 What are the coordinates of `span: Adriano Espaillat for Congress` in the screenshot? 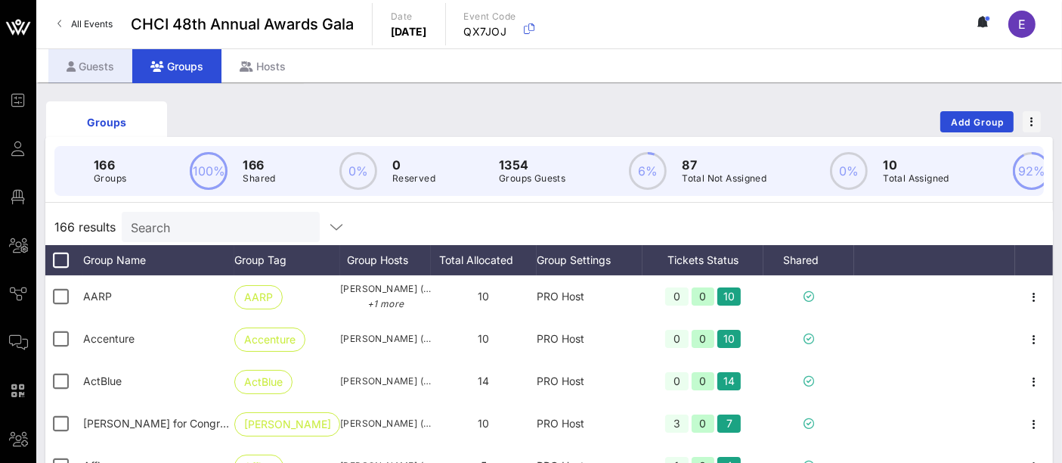 It's located at (160, 423).